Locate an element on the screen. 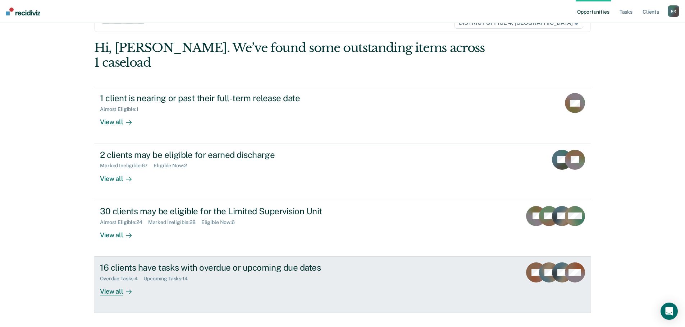 This screenshot has width=685, height=327. div: Overdue Tasks : 4 is located at coordinates (121, 279).